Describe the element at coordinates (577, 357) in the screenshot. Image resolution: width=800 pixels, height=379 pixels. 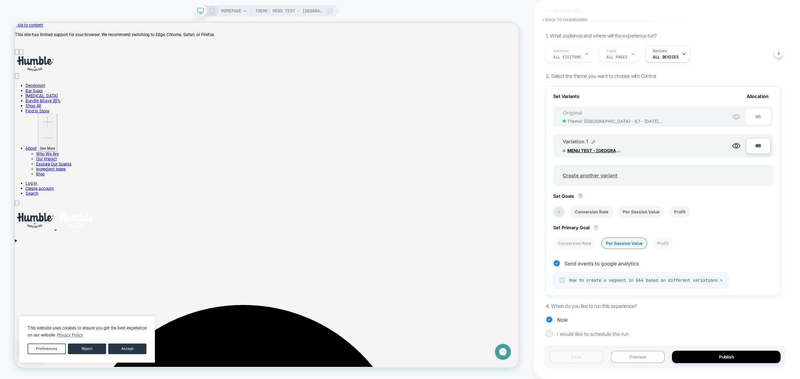
I see `button: Save` at that location.